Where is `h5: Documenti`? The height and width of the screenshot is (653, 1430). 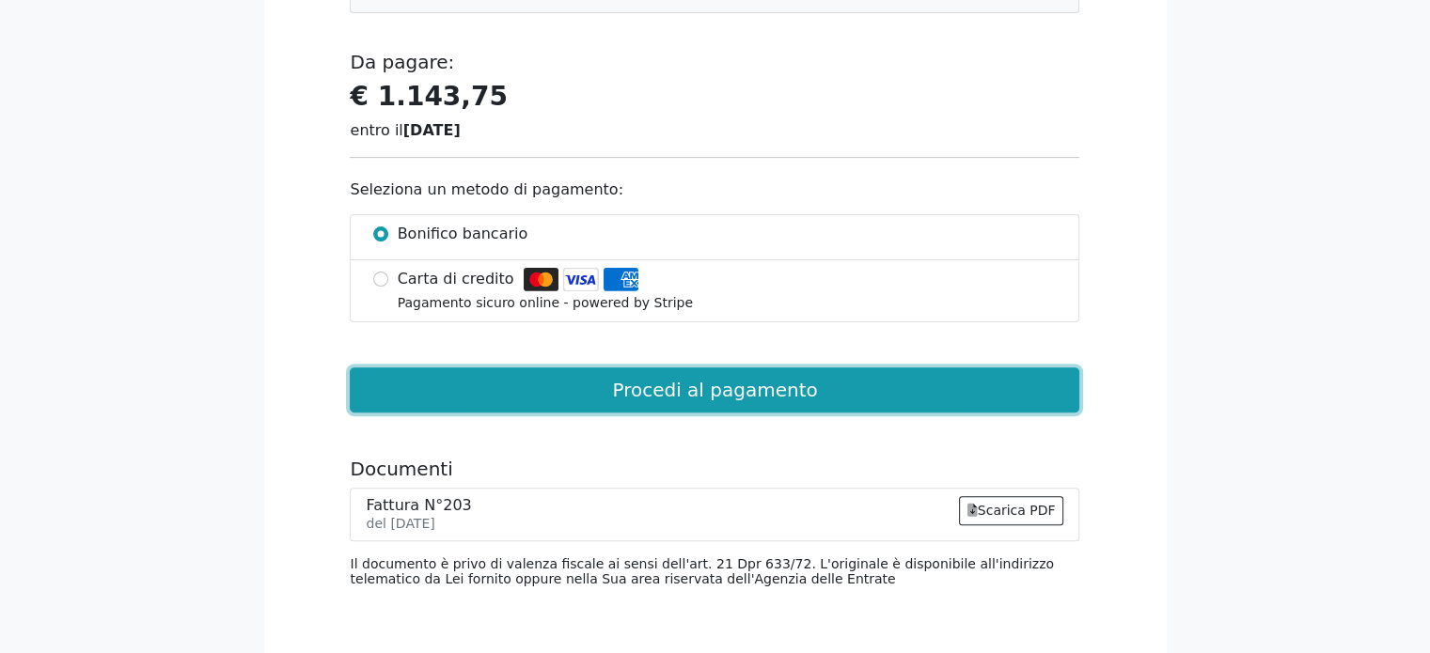
h5: Documenti is located at coordinates (714, 469).